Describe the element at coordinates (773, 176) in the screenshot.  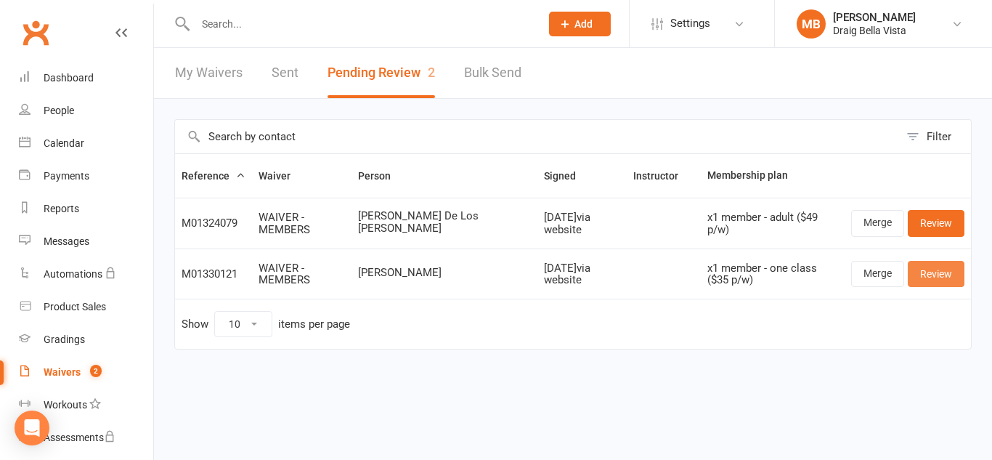
I see `th: Membership plan` at that location.